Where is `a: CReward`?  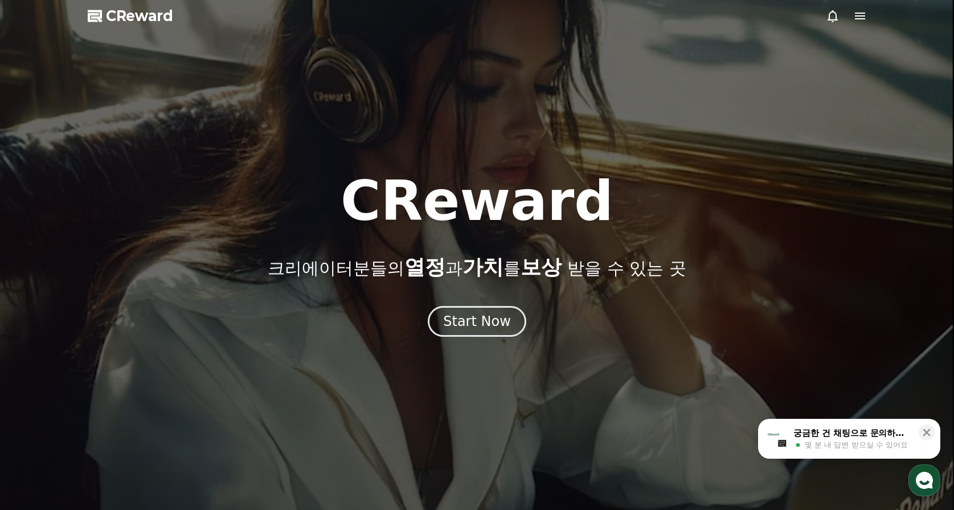
a: CReward is located at coordinates (130, 16).